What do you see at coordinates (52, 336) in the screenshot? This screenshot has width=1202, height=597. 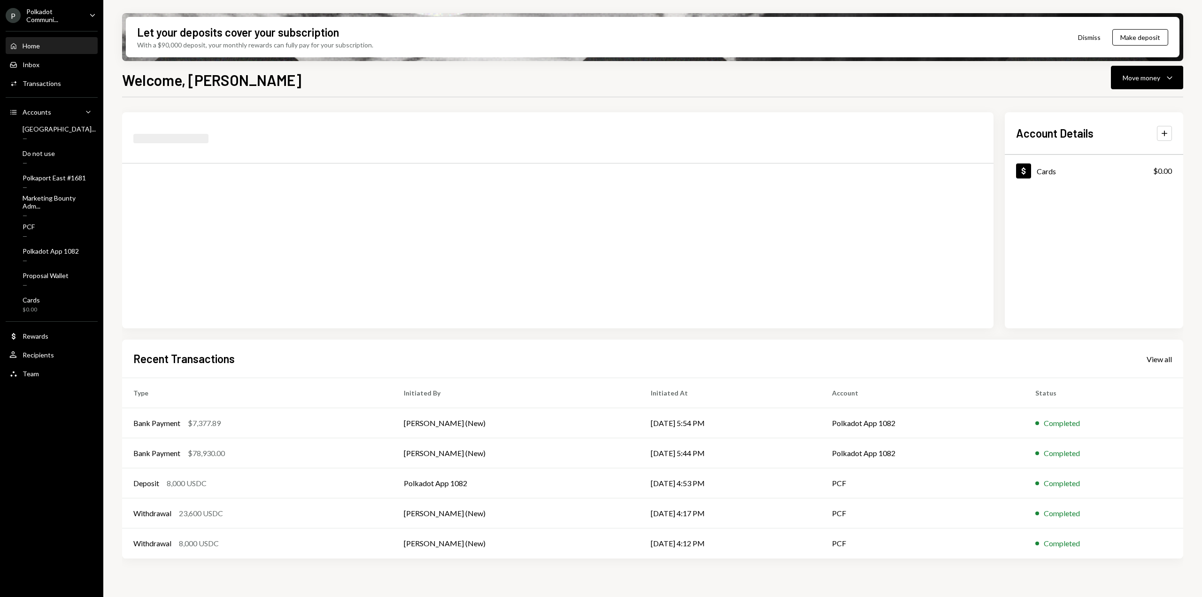 I see `a: Rewards` at bounding box center [52, 336].